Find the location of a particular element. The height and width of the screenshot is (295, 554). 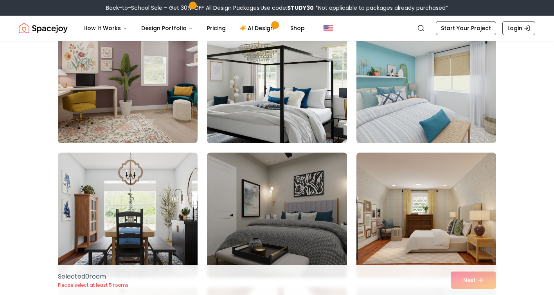

p: Please select at least 5 rooms is located at coordinates (93, 285).